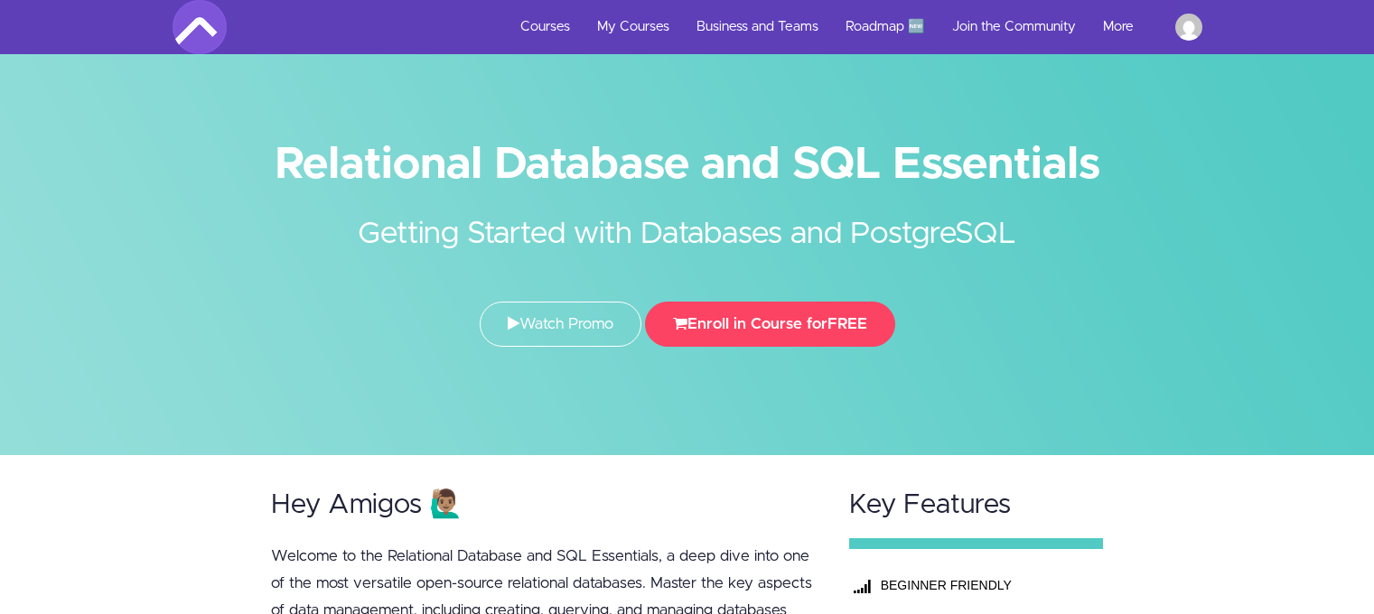 The width and height of the screenshot is (1374, 614). Describe the element at coordinates (688, 164) in the screenshot. I see `h1: Relational Database and SQL Essentials` at that location.